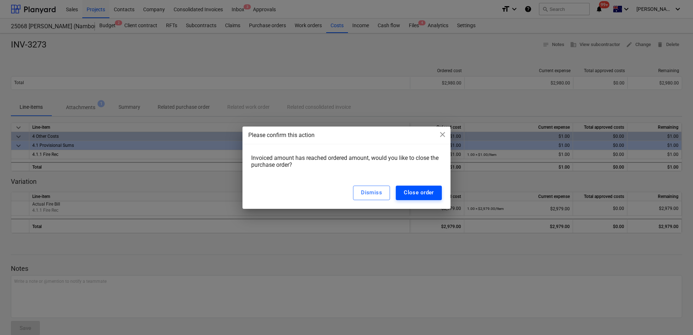 This screenshot has width=693, height=335. Describe the element at coordinates (419, 193) in the screenshot. I see `button: Close order` at that location.